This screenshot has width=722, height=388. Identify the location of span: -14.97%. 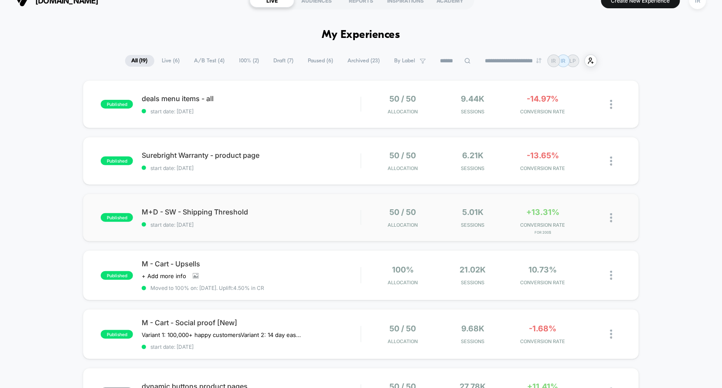
(543, 98).